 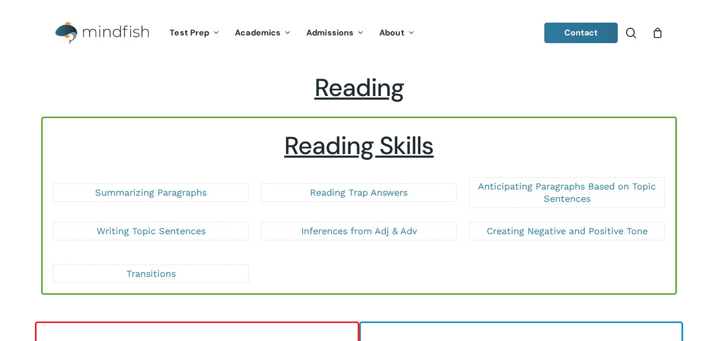 I want to click on u: Reading Skills, so click(x=359, y=145).